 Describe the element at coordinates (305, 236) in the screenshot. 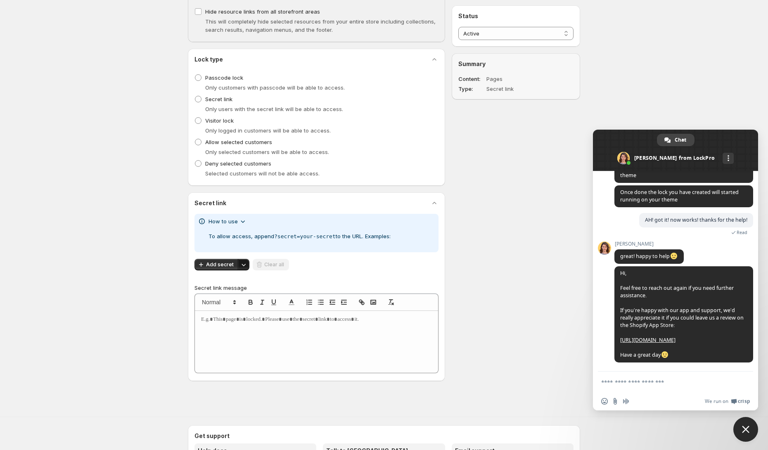

I see `code: ?secret=your-secret` at that location.